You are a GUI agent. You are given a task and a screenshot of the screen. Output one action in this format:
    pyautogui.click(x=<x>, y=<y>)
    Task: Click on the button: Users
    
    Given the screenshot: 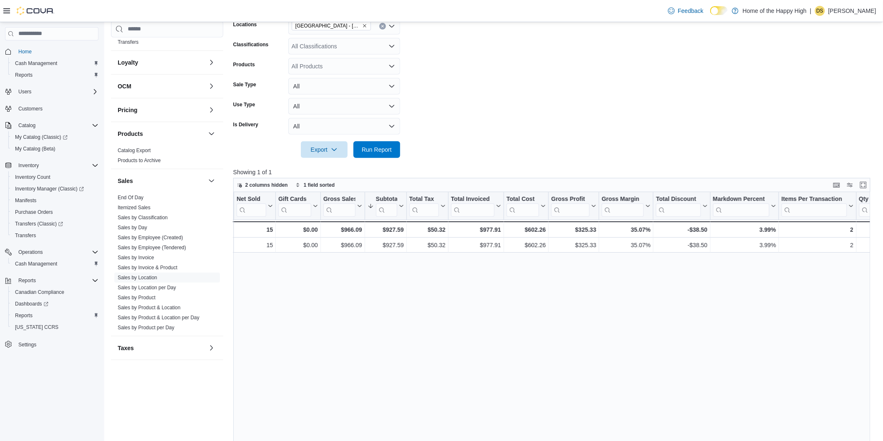 What is the action you would take?
    pyautogui.click(x=25, y=92)
    